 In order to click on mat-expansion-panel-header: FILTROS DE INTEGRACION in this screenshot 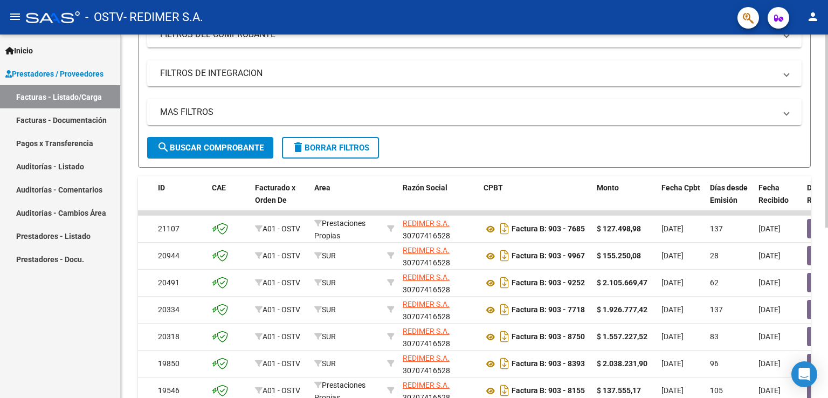, I will do `click(475, 73)`.